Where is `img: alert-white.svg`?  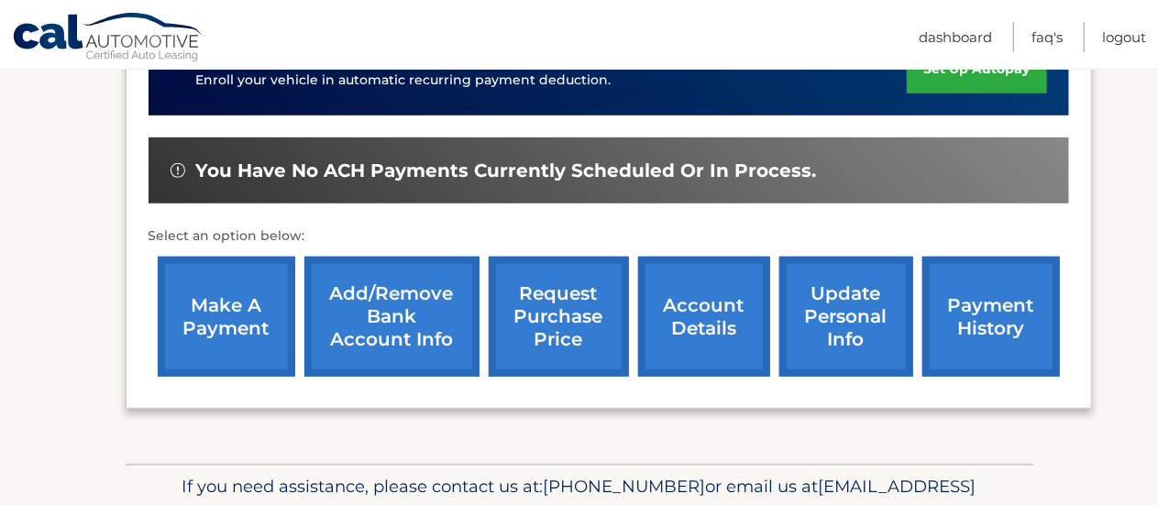
img: alert-white.svg is located at coordinates (178, 171).